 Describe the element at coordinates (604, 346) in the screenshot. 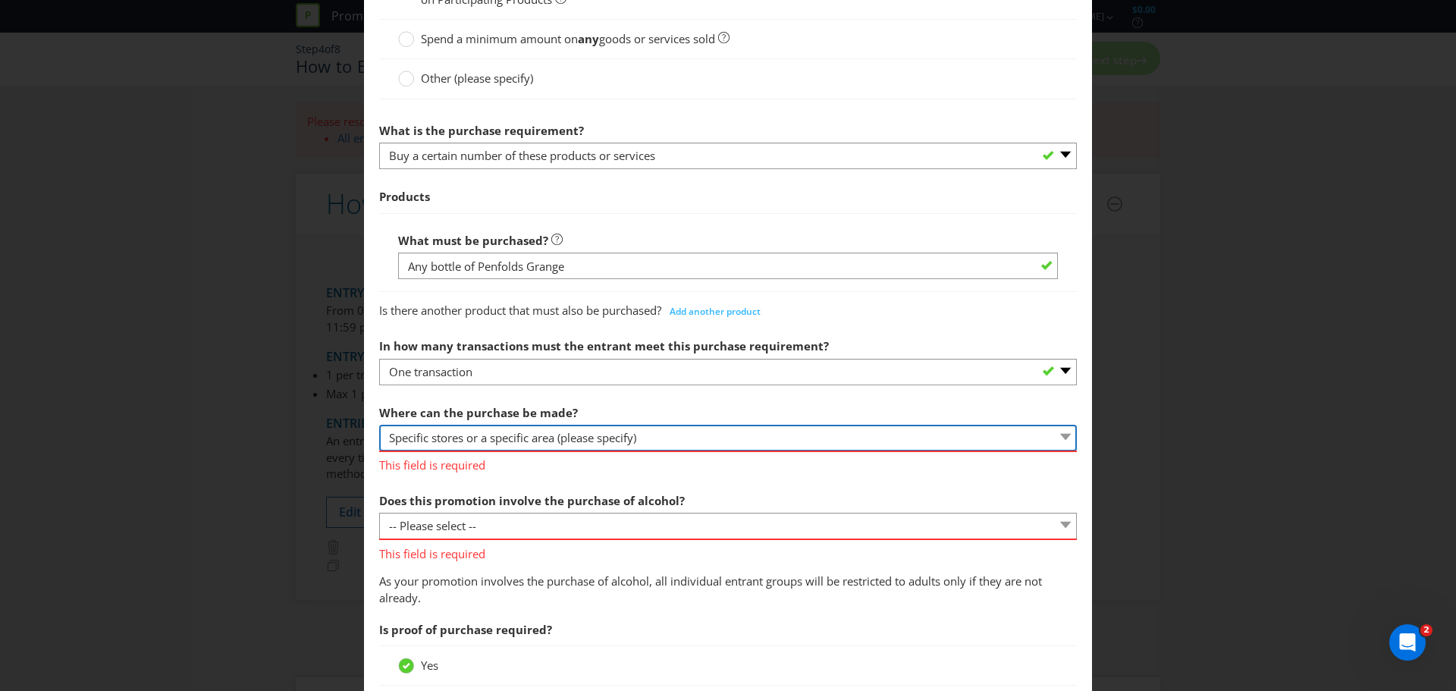

I see `span: In how many transactions must the entrant meet this purchase requirement?` at that location.